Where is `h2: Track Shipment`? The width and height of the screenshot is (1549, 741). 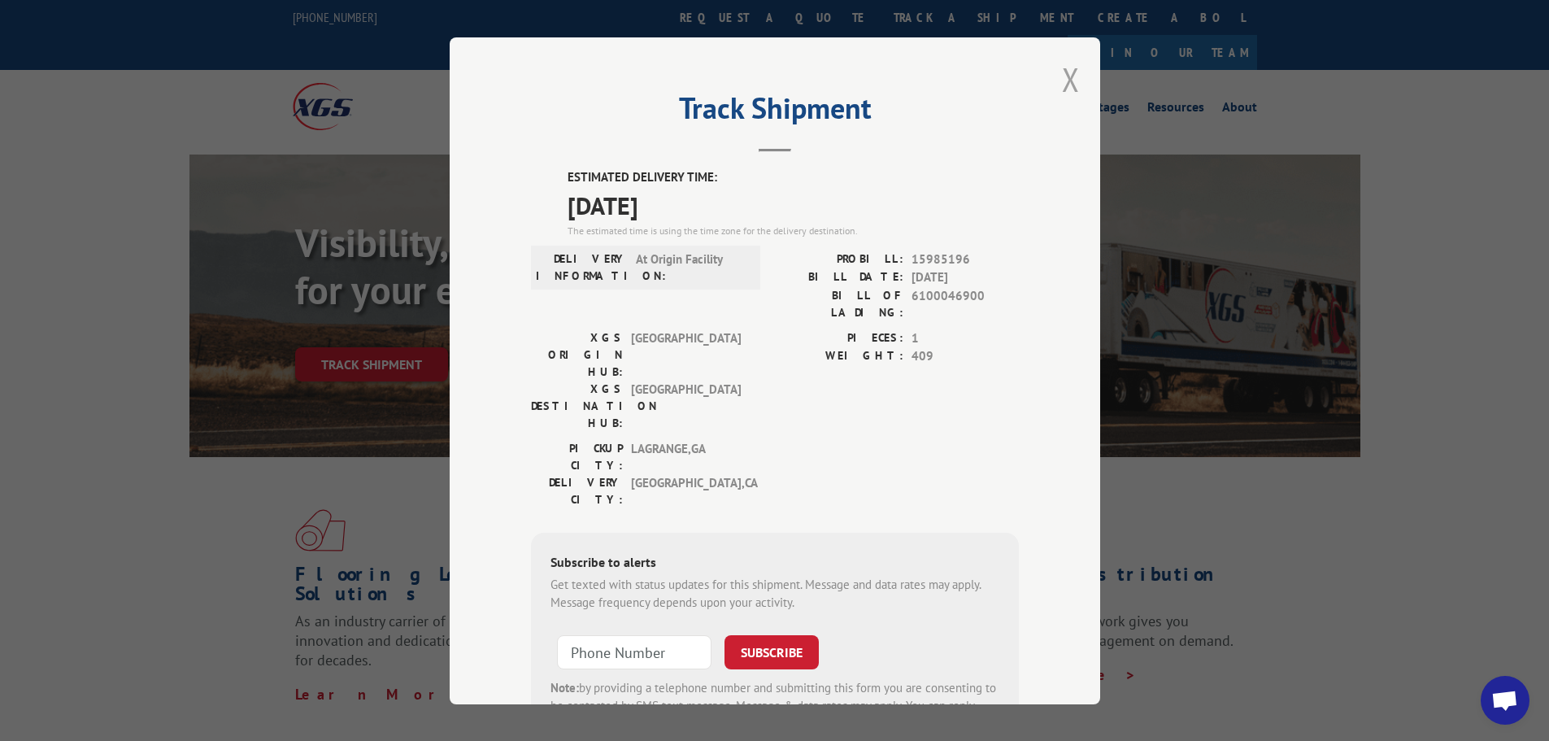
h2: Track Shipment is located at coordinates (775, 112).